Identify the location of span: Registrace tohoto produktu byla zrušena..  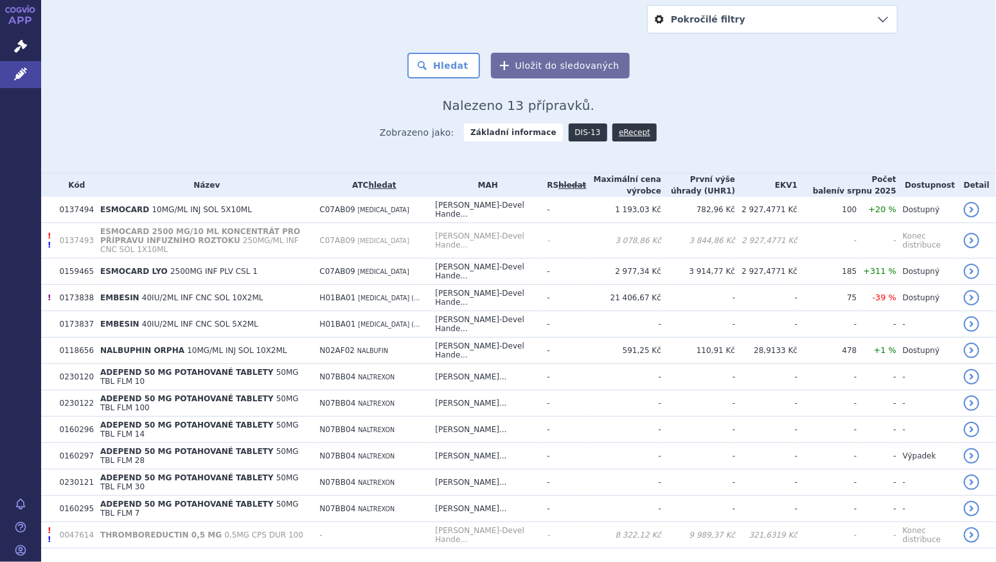
(49, 530).